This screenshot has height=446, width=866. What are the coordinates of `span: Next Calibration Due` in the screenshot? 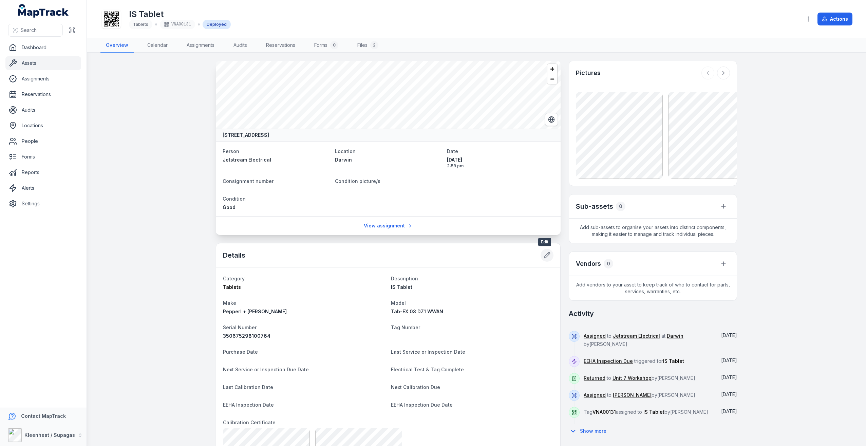 It's located at (415, 387).